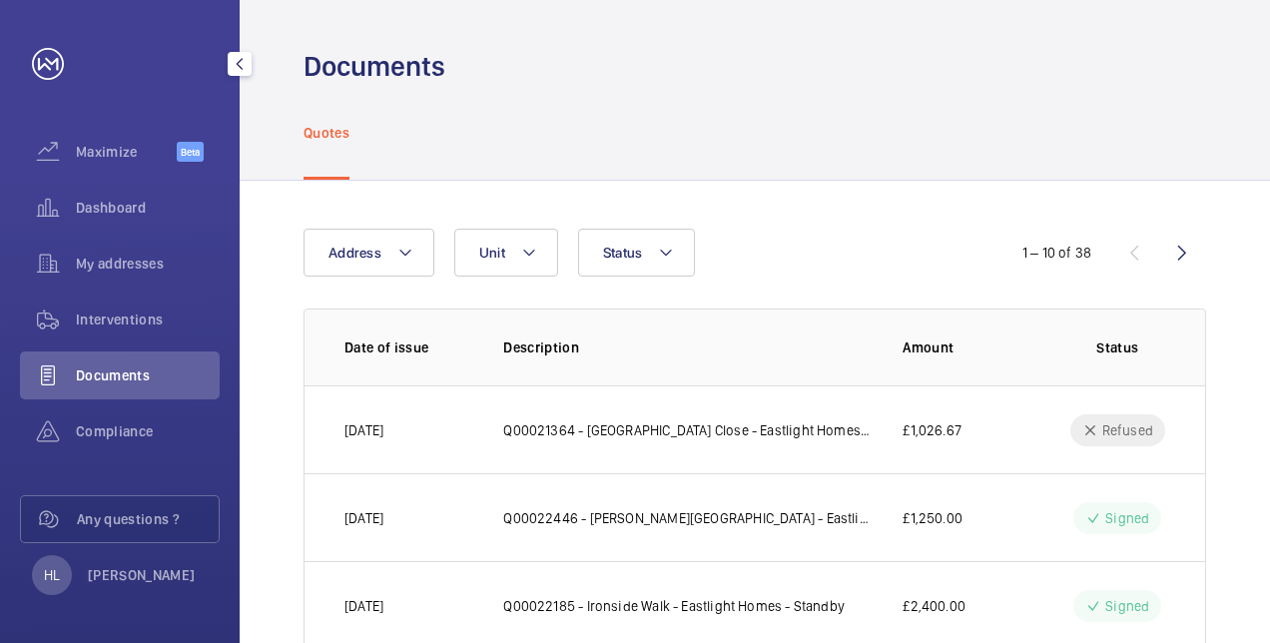 The image size is (1270, 643). What do you see at coordinates (969, 347) in the screenshot?
I see `p: Amount` at bounding box center [969, 347].